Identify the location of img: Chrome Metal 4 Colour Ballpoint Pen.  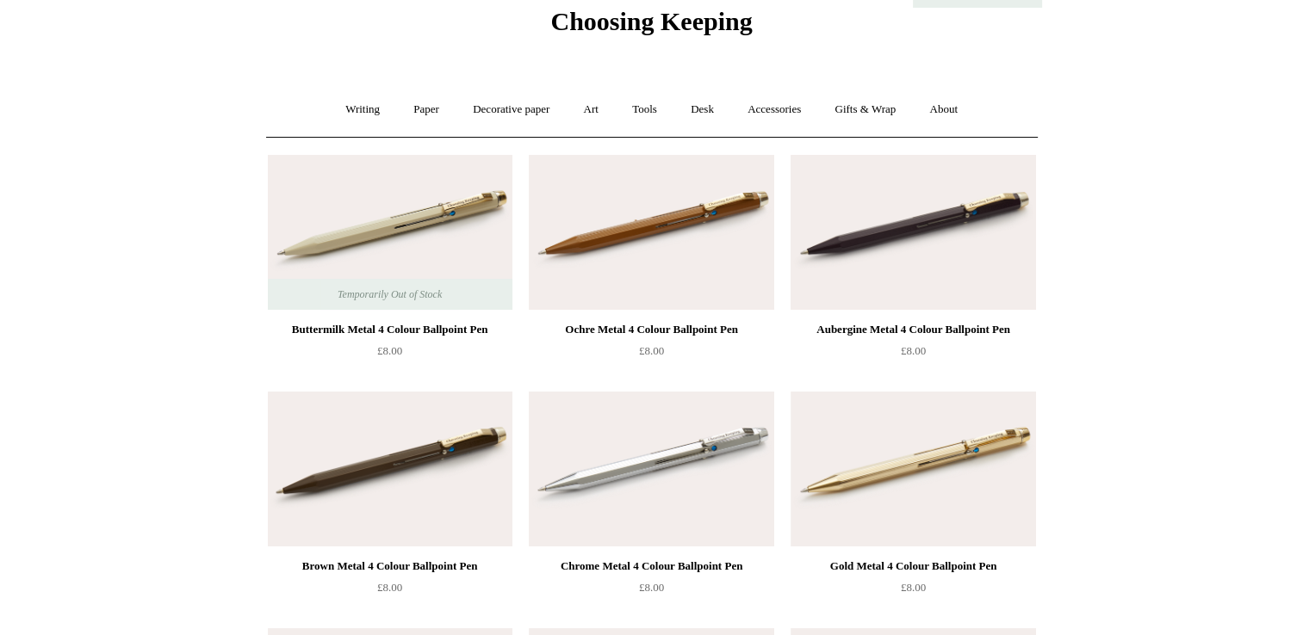
(651, 469).